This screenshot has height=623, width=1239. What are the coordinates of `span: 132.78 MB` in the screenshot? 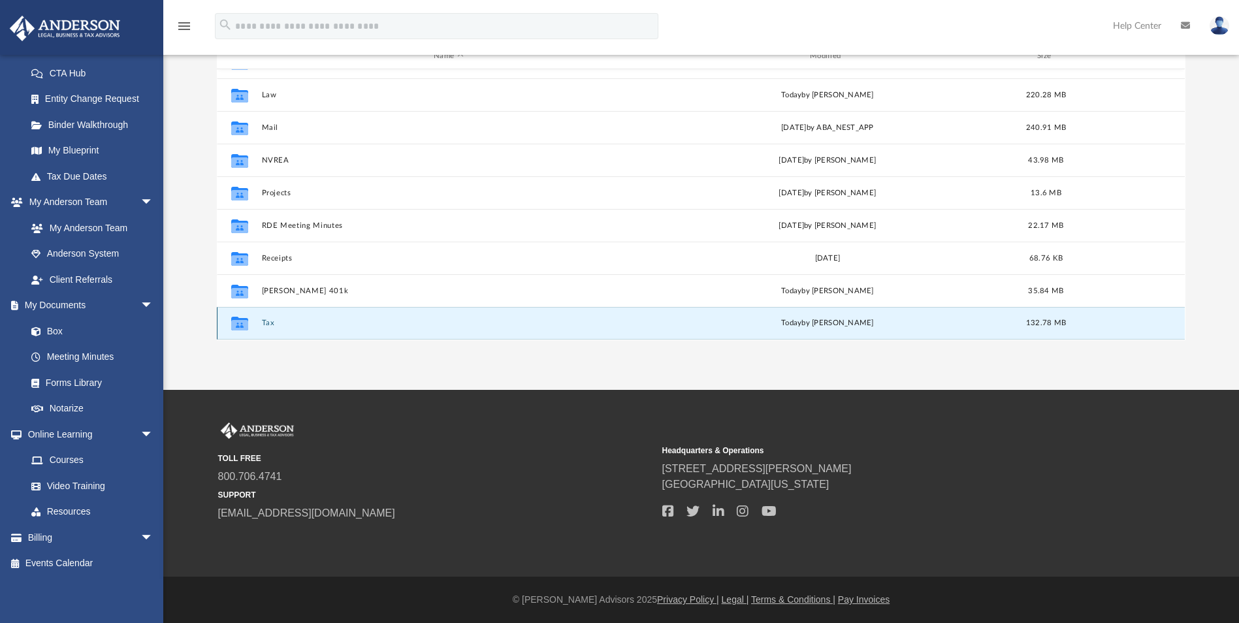 It's located at (1046, 323).